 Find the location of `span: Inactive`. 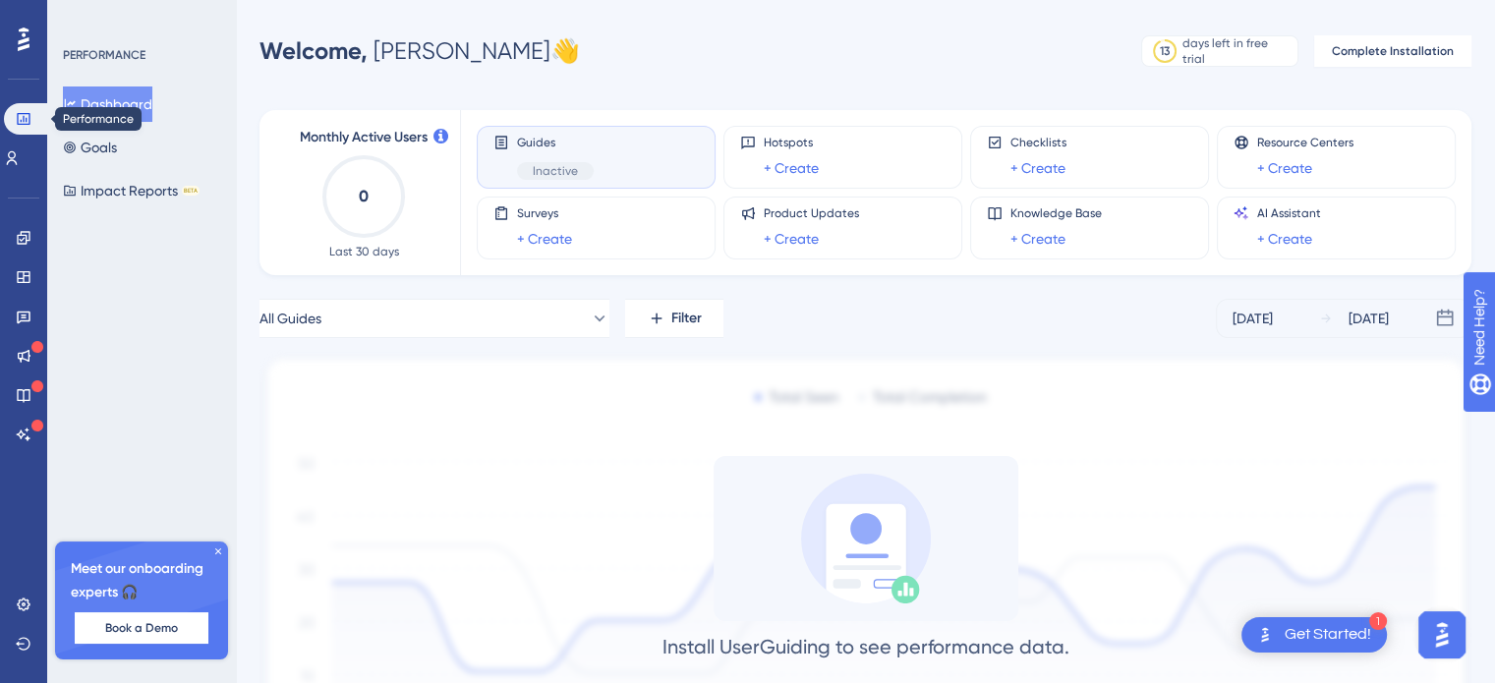

span: Inactive is located at coordinates (555, 171).